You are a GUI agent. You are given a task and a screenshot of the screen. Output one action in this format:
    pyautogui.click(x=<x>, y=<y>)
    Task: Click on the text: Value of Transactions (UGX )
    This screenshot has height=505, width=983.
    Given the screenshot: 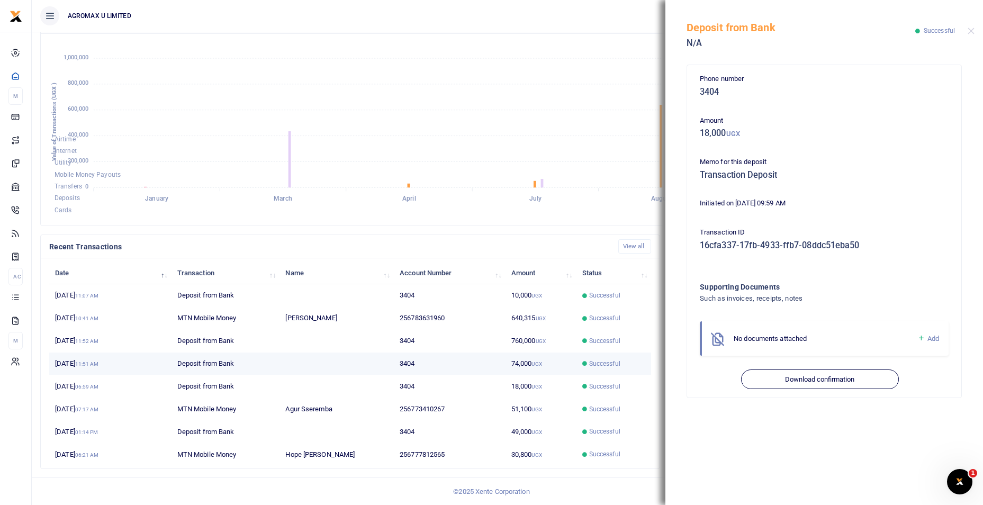 What is the action you would take?
    pyautogui.click(x=54, y=122)
    